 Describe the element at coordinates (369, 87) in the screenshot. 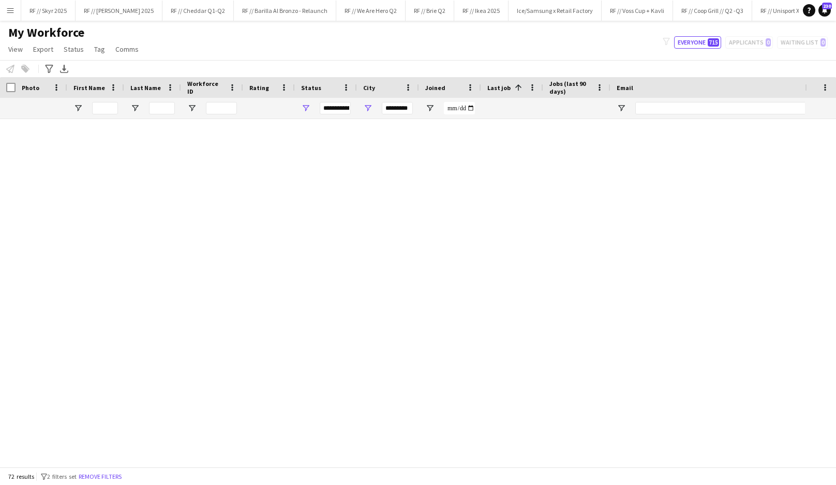

I see `span: City` at that location.